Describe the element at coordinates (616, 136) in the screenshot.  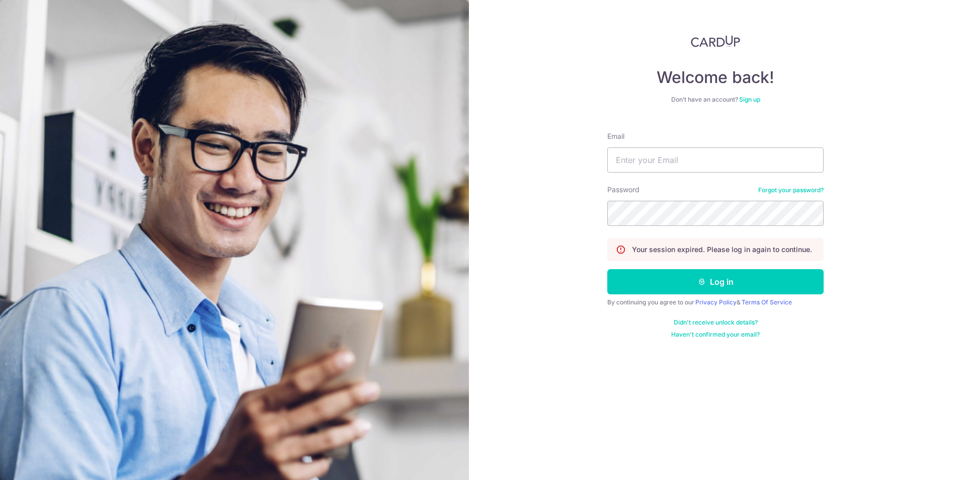
I see `label: Email` at that location.